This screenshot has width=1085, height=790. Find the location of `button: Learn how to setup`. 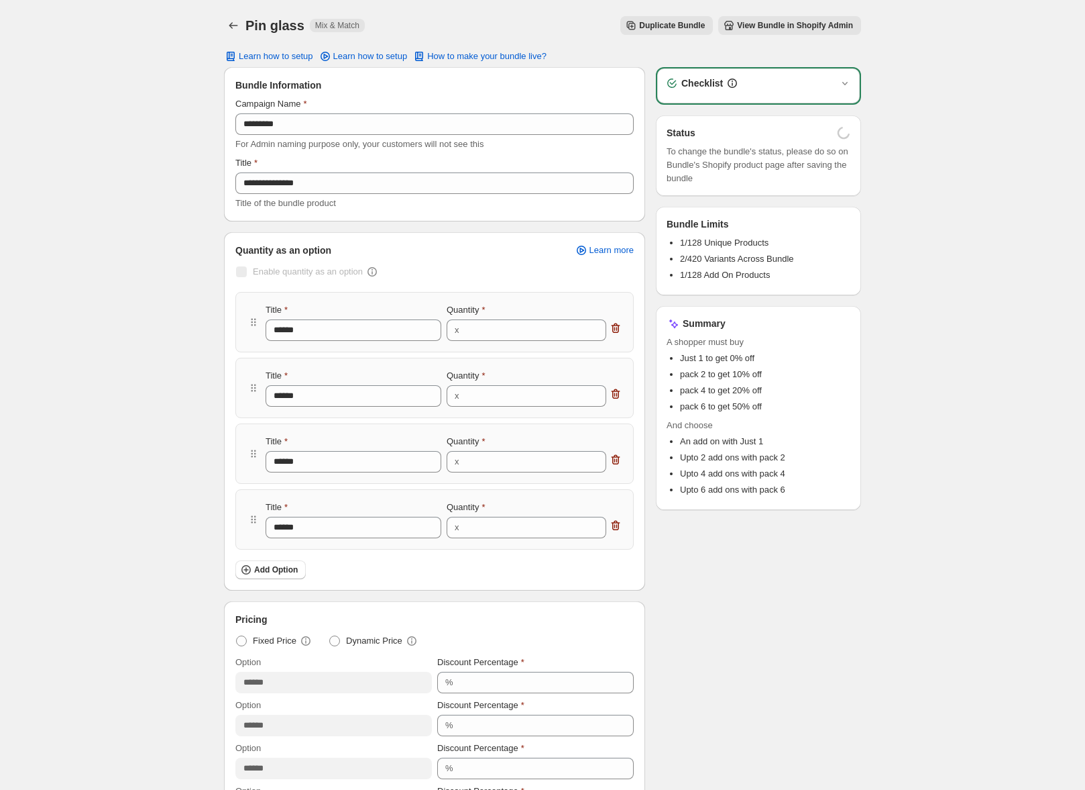

button: Learn how to setup is located at coordinates (268, 56).